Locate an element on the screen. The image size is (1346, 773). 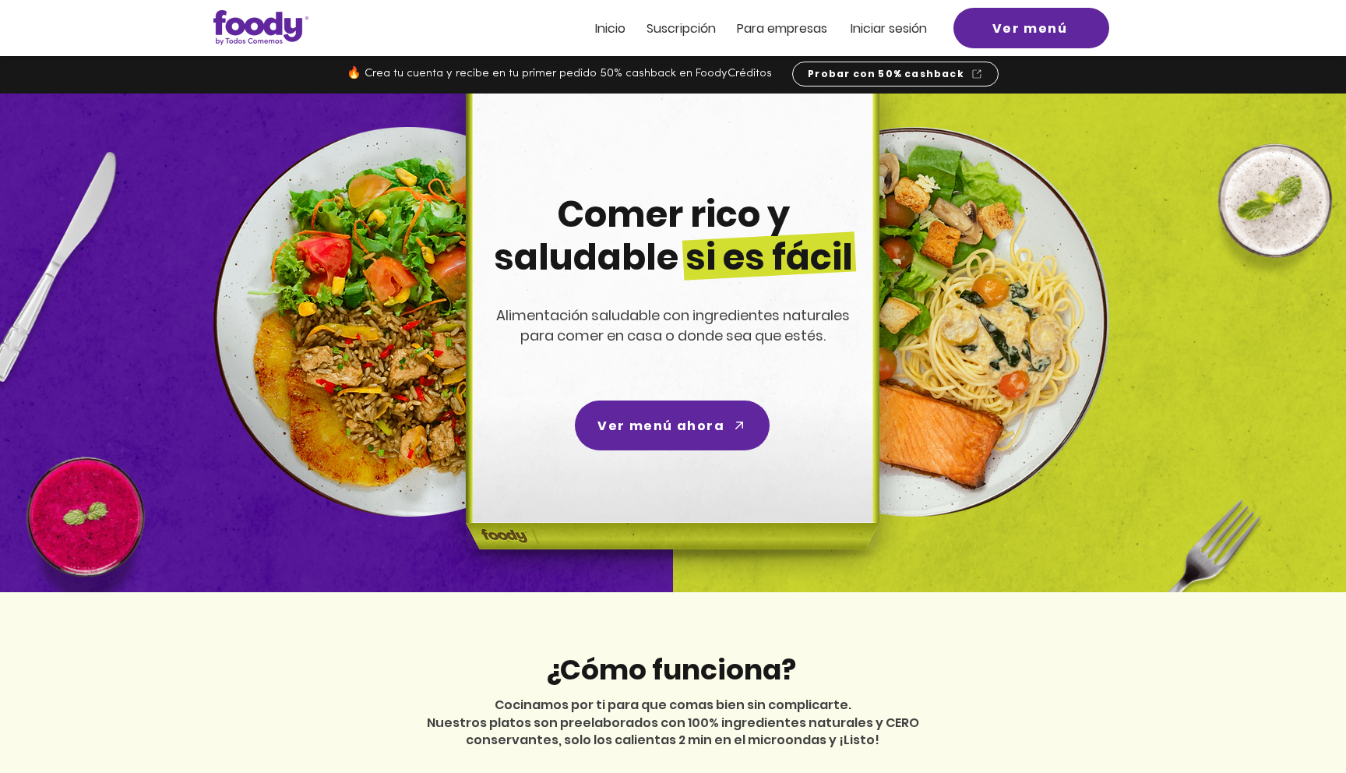
span: Pa is located at coordinates (744, 28).